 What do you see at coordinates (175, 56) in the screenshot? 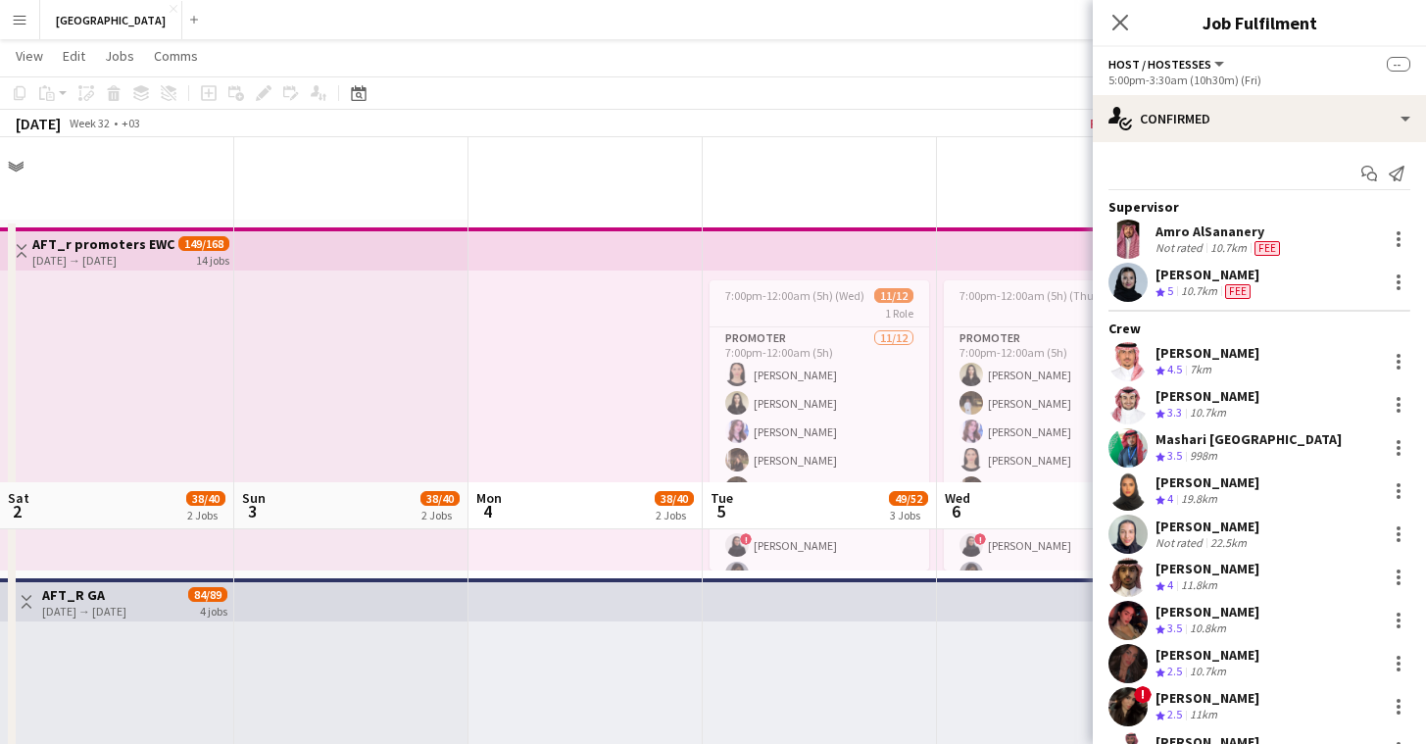
I see `span: Comms` at bounding box center [175, 56].